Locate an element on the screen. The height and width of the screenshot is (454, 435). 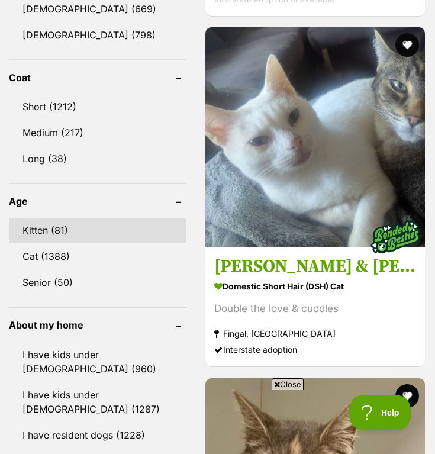
a: Senior (50) is located at coordinates (98, 282).